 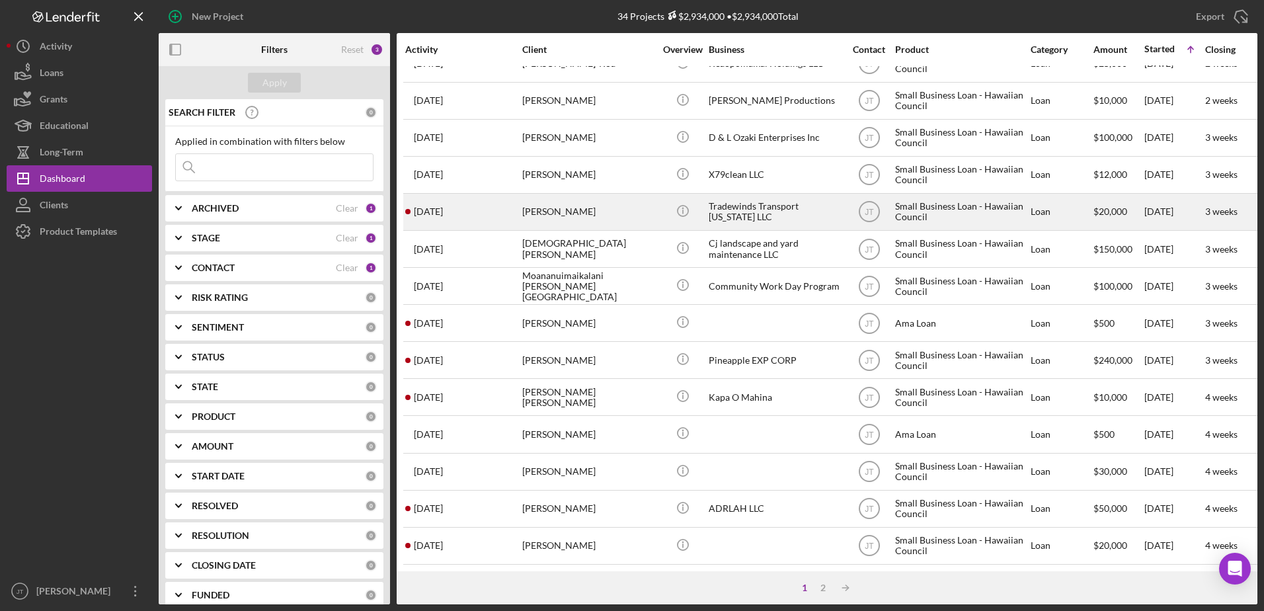 I want to click on span: $100,000, so click(x=1113, y=137).